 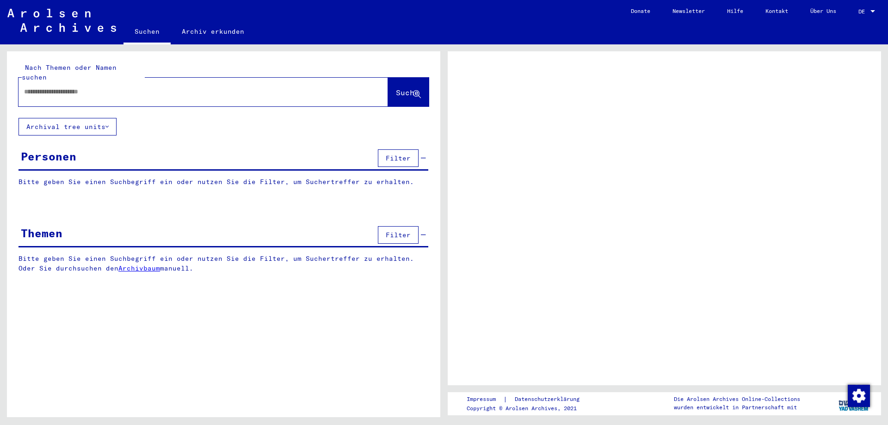 What do you see at coordinates (407, 92) in the screenshot?
I see `span: Suche` at bounding box center [407, 92].